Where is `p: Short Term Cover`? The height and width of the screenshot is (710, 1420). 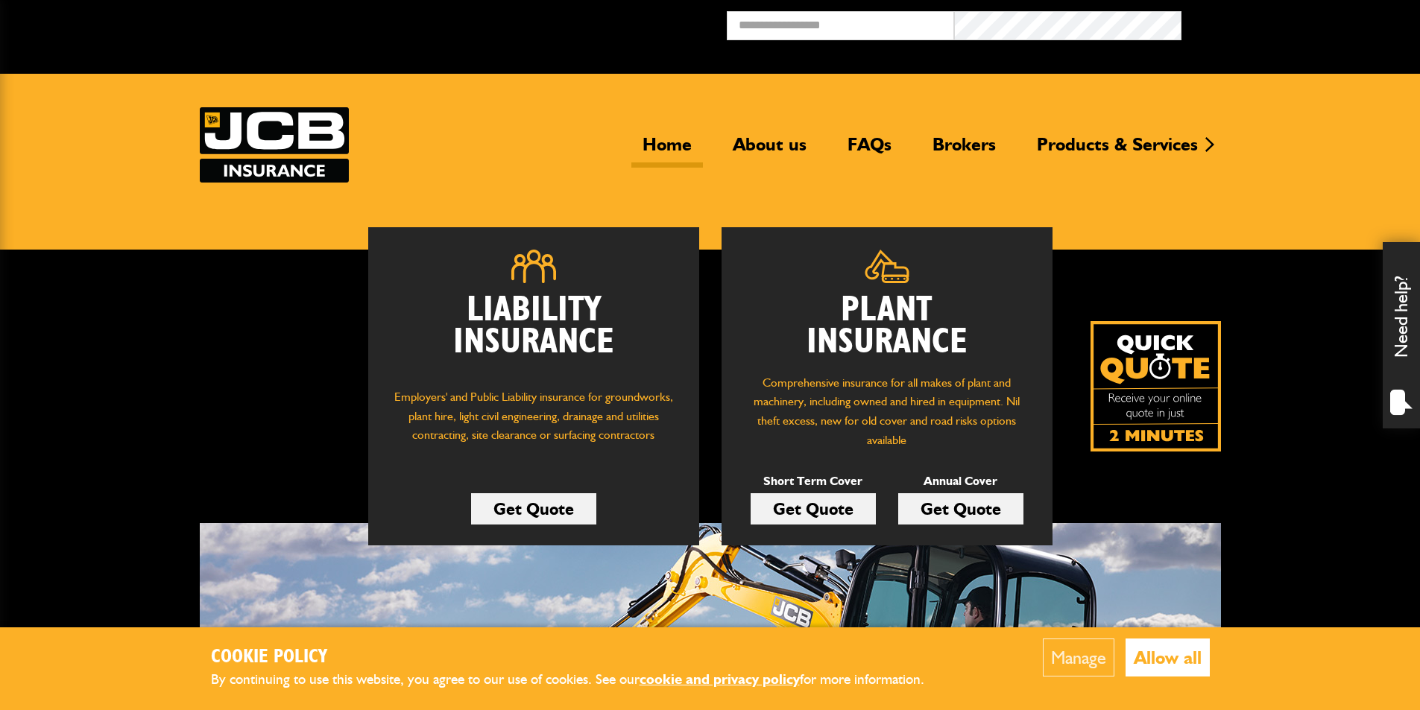
p: Short Term Cover is located at coordinates (813, 481).